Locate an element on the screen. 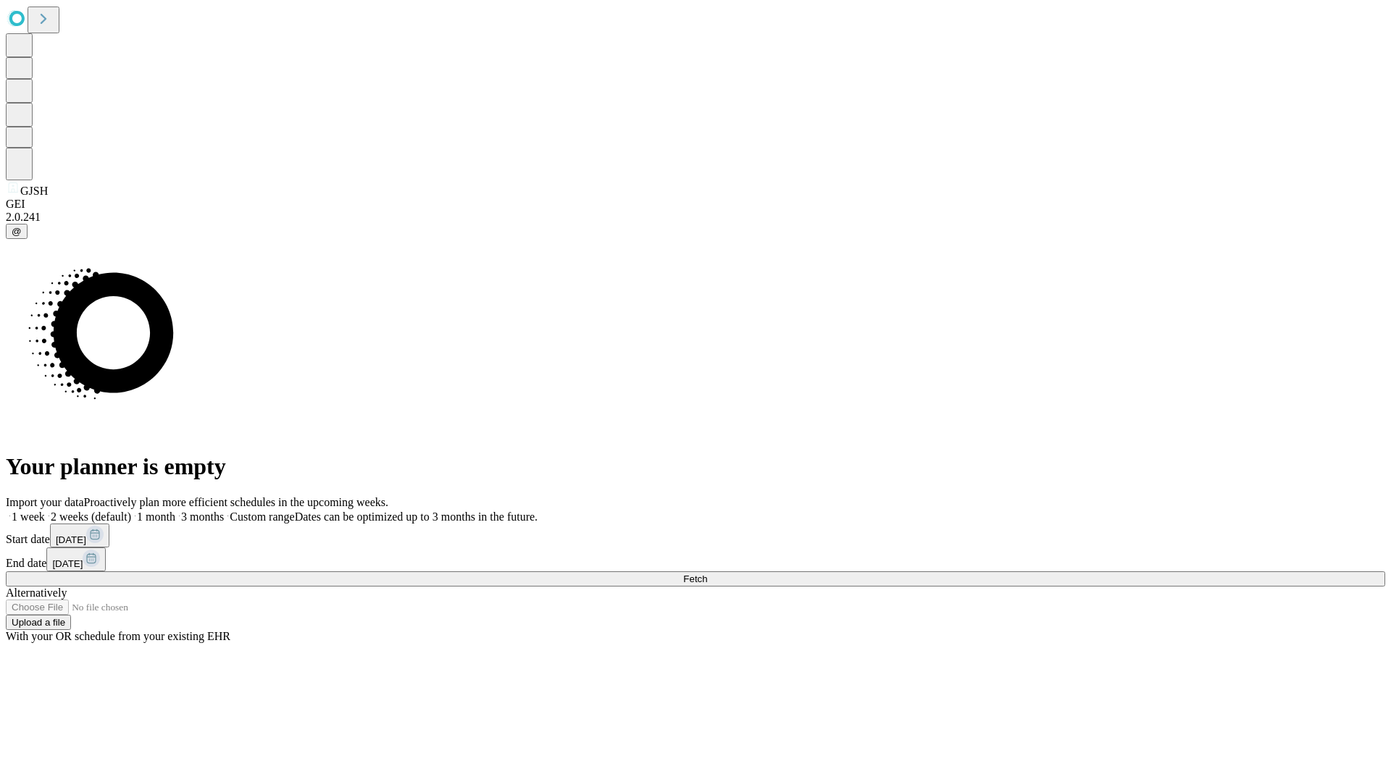  span: With your OR schedule from your existing EHR is located at coordinates (118, 636).